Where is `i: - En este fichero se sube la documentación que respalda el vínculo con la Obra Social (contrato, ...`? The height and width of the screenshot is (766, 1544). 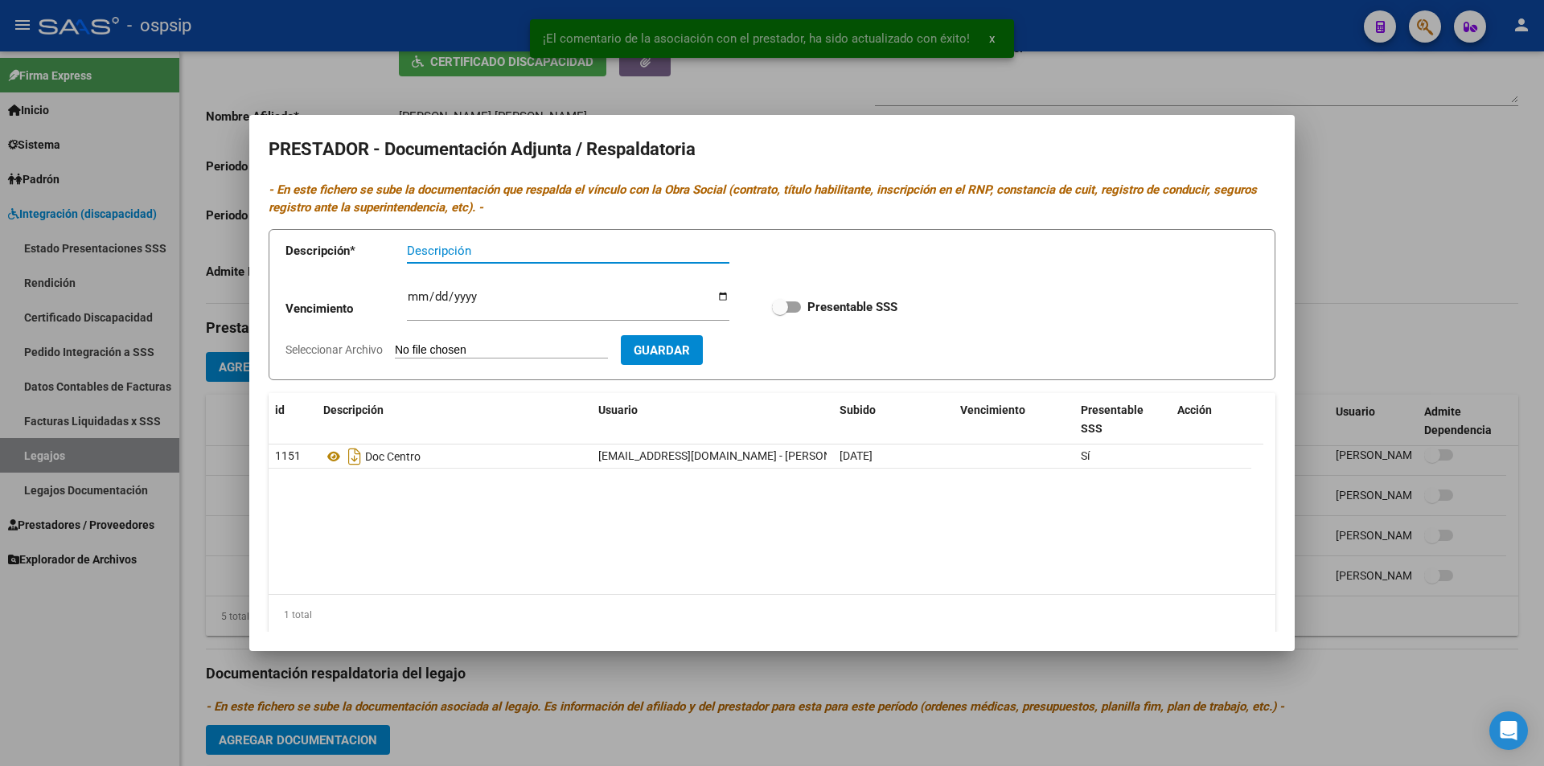
i: - En este fichero se sube la documentación que respalda el vínculo con la Obra Social (contrato, ... is located at coordinates (762, 199).